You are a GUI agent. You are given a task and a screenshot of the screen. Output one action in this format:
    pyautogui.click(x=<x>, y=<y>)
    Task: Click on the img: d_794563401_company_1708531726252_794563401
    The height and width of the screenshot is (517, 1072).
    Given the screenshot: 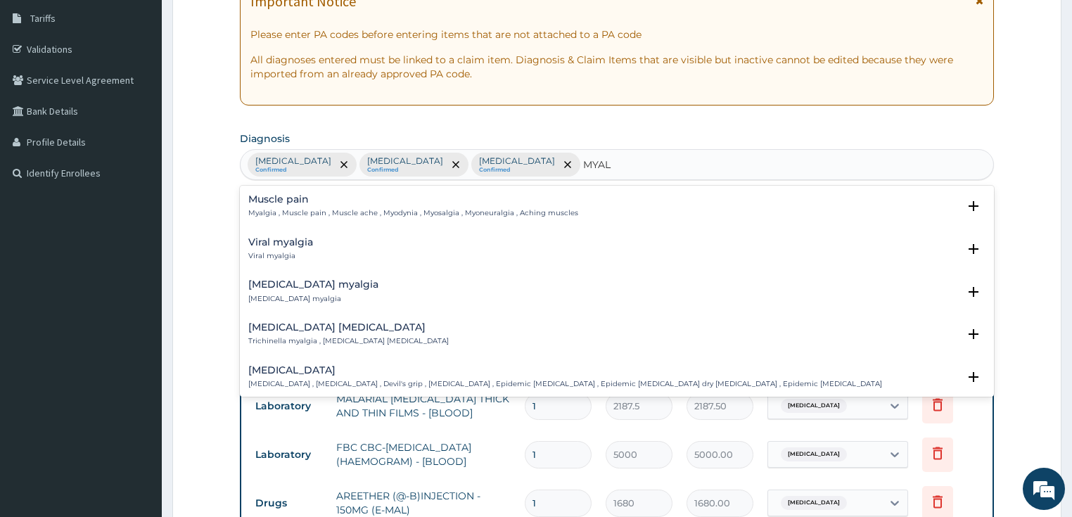 What is the action you would take?
    pyautogui.click(x=42, y=88)
    